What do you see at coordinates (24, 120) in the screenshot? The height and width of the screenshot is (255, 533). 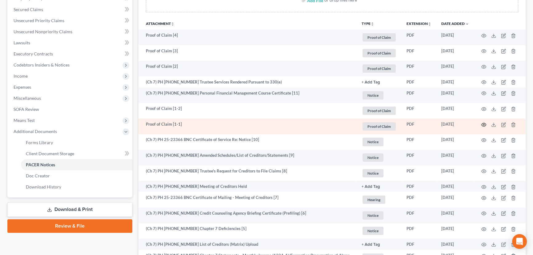 I see `span: Means Test` at bounding box center [24, 120].